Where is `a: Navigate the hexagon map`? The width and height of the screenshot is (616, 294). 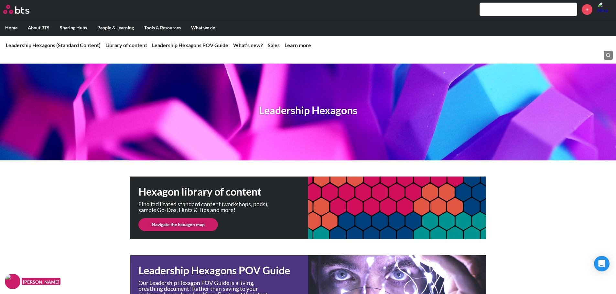
a: Navigate the hexagon map is located at coordinates (178, 225).